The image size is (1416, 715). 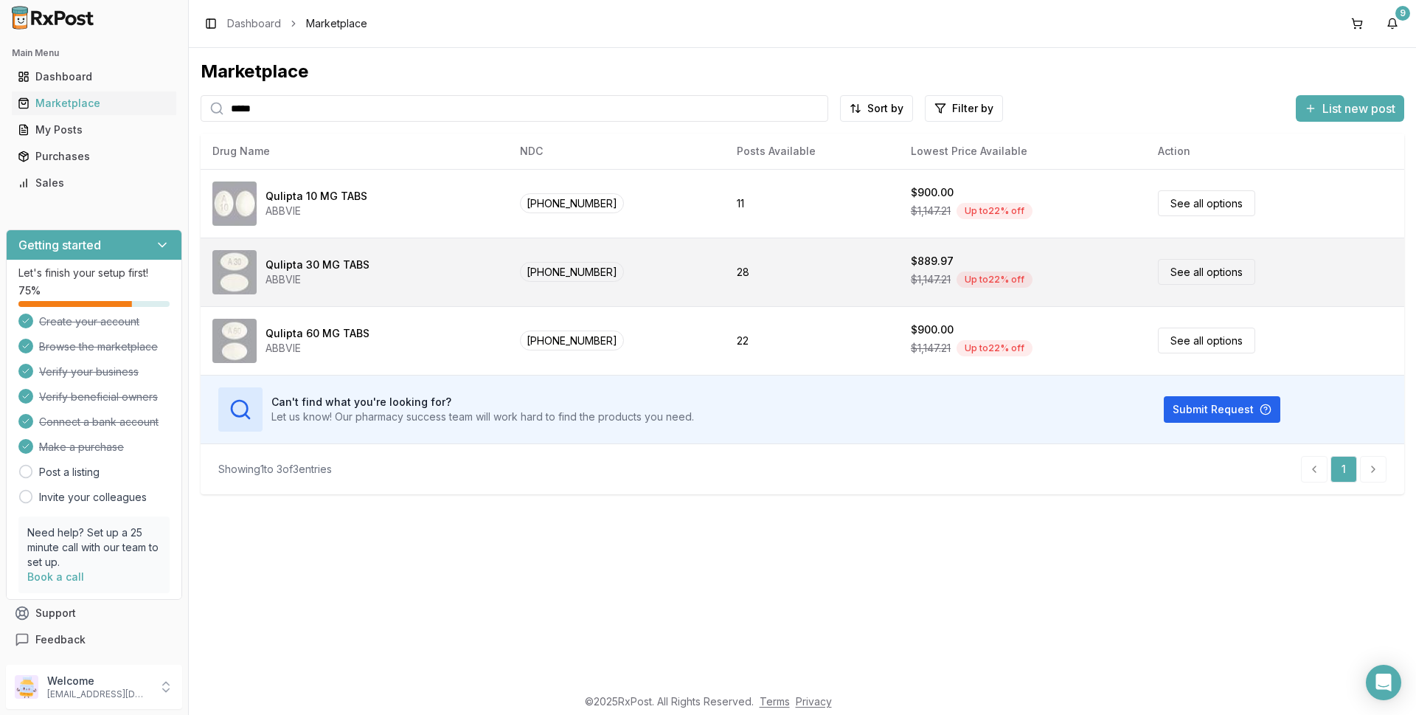 What do you see at coordinates (94, 103) in the screenshot?
I see `a: Marketplace` at bounding box center [94, 103].